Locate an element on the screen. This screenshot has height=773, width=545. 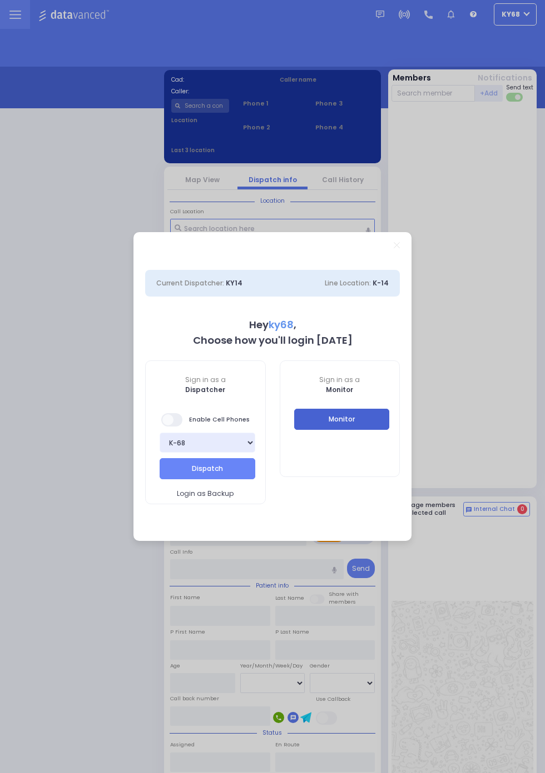
span: ky68 is located at coordinates (281, 324).